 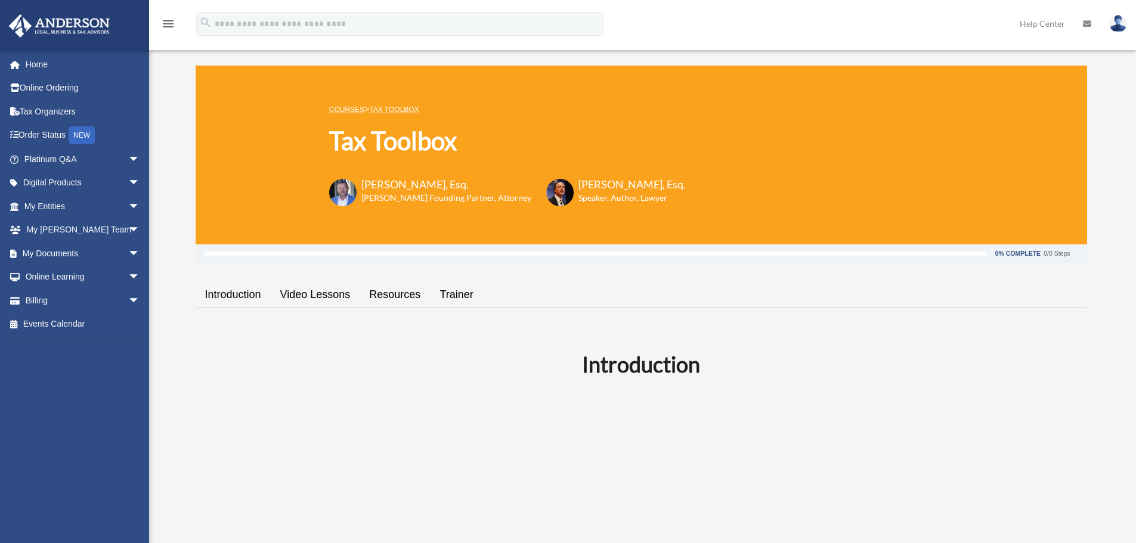 What do you see at coordinates (83, 324) in the screenshot?
I see `a: Events Calendar` at bounding box center [83, 324].